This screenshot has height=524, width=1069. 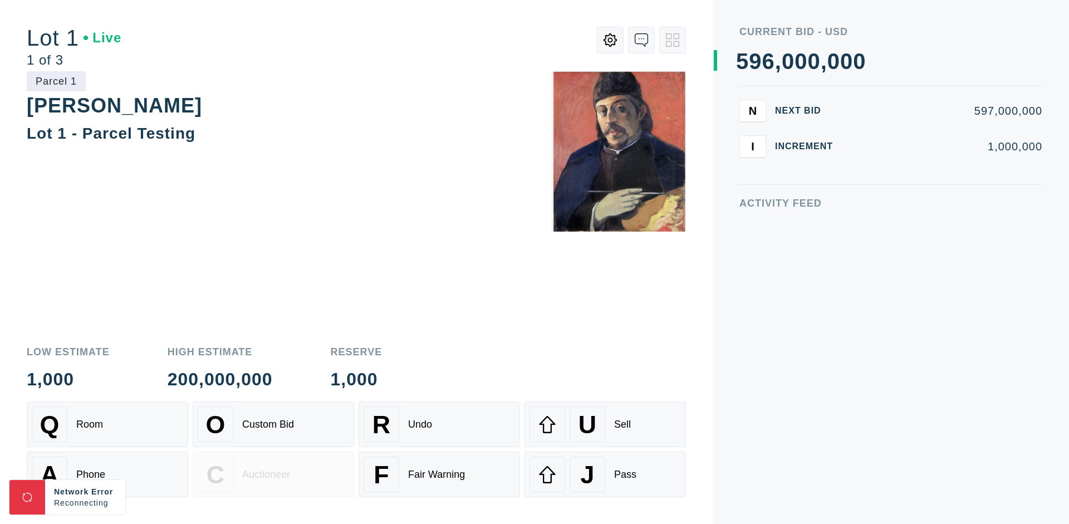 I want to click on button: N, so click(x=753, y=111).